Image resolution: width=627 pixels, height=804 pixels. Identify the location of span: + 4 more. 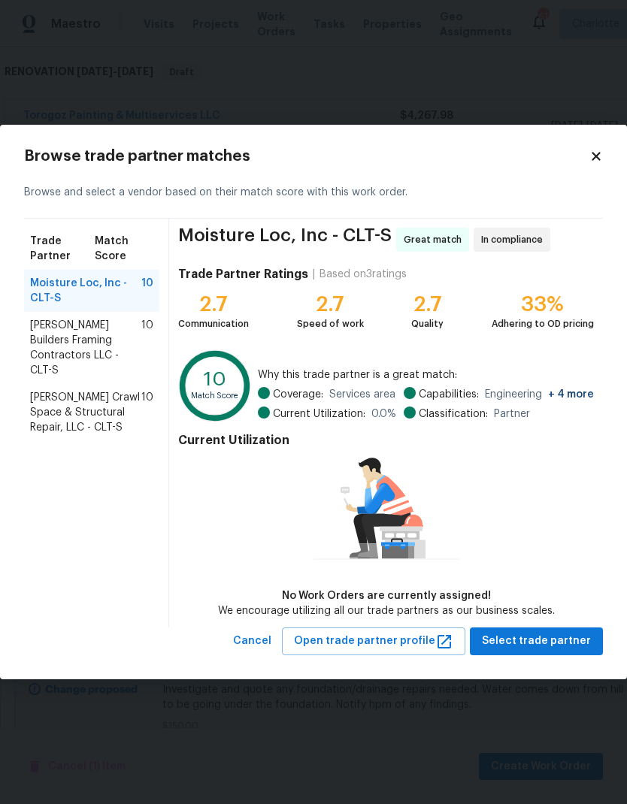
(570, 395).